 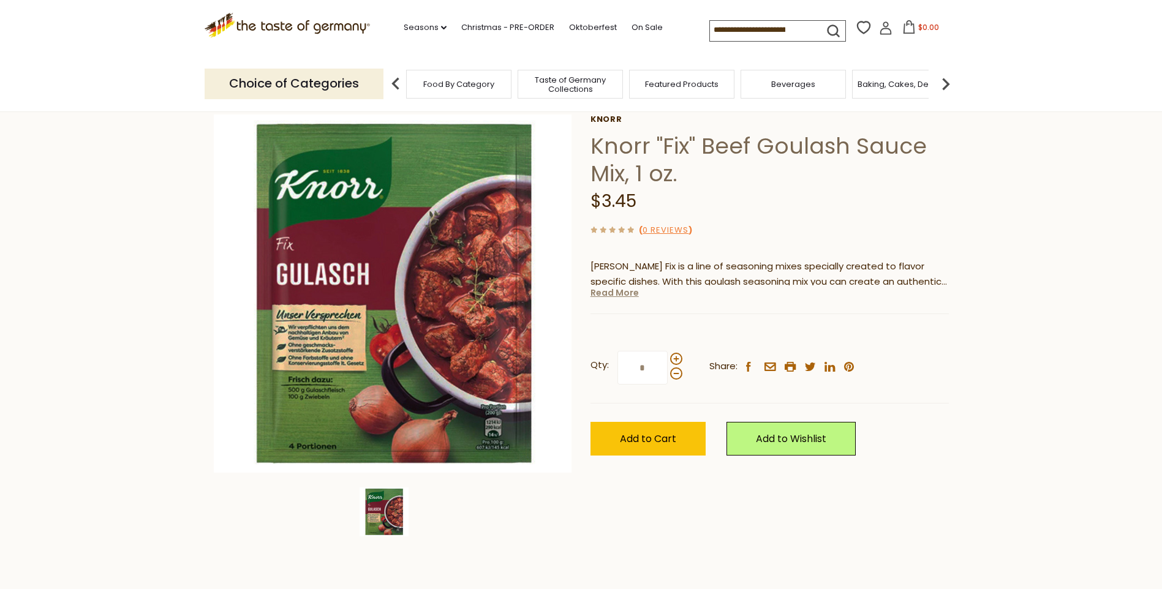 What do you see at coordinates (682, 84) in the screenshot?
I see `span: Featured Products` at bounding box center [682, 84].